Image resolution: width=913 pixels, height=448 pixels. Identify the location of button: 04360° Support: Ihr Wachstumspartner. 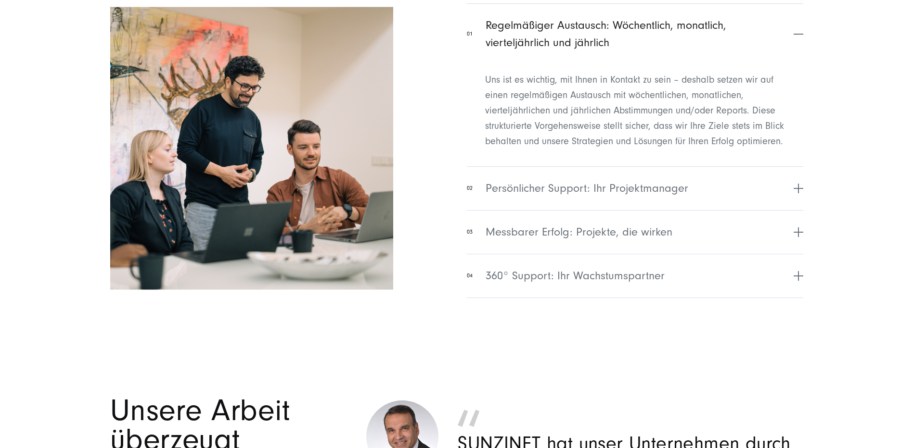
(635, 276).